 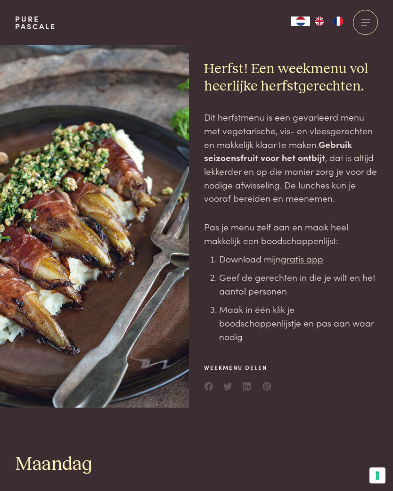 I want to click on span: Weekmenu delen, so click(x=238, y=367).